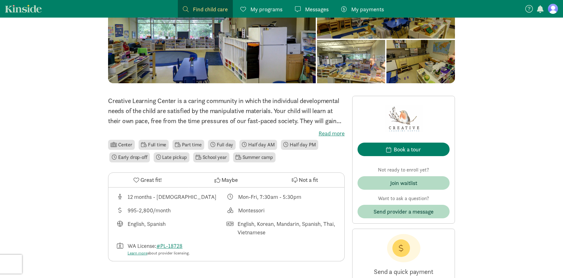 The width and height of the screenshot is (563, 278). Describe the element at coordinates (169, 246) in the screenshot. I see `a: #PL-18728` at that location.